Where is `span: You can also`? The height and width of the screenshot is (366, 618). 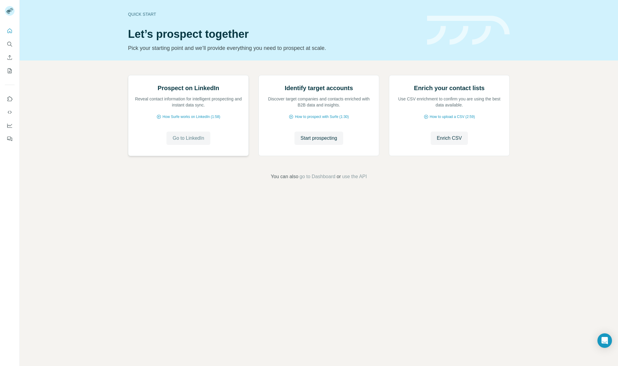 span: You can also is located at coordinates (284, 177).